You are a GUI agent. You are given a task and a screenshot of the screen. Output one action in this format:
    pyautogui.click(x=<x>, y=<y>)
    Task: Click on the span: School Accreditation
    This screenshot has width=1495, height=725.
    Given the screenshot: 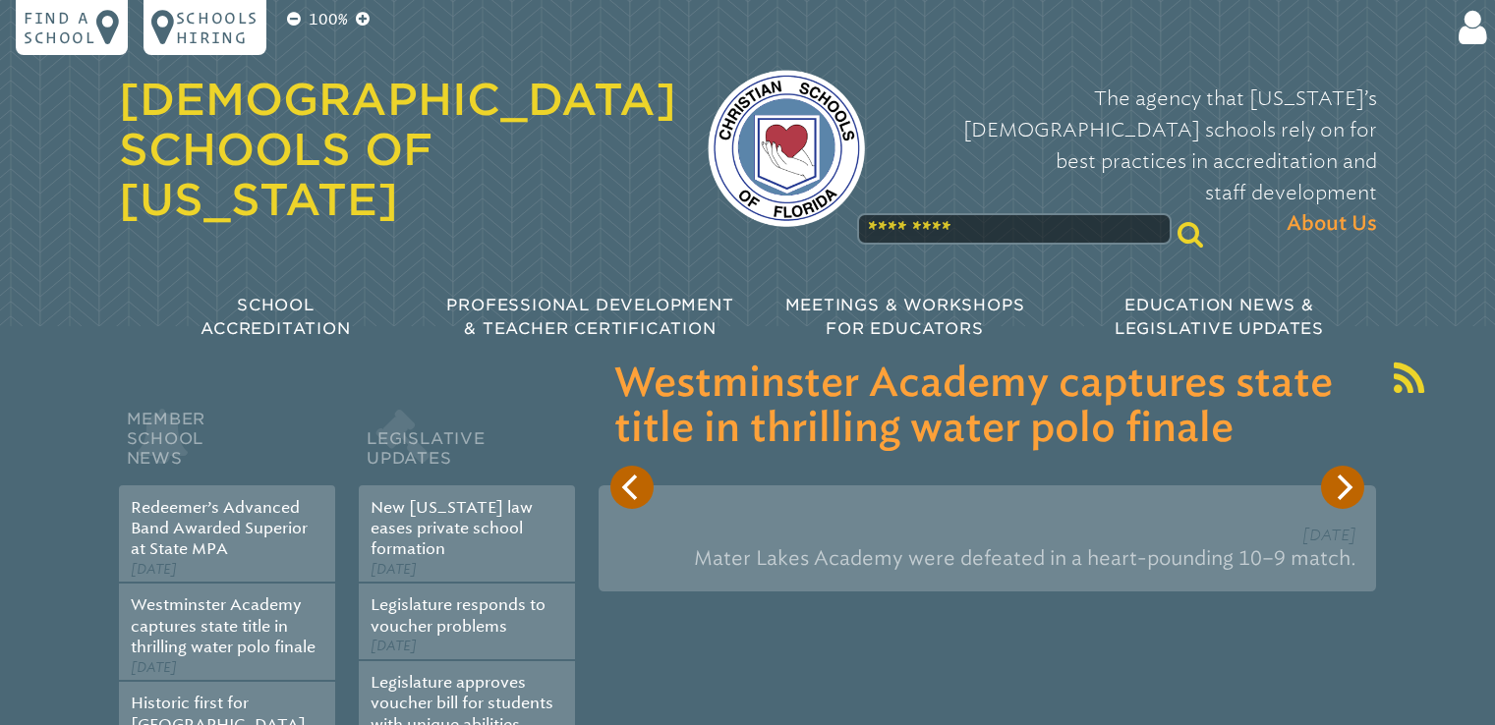 What is the action you would take?
    pyautogui.click(x=275, y=316)
    